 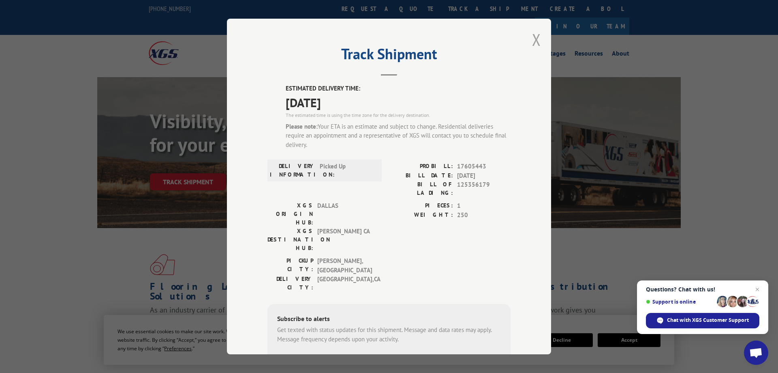 I want to click on span: 1, so click(x=484, y=206).